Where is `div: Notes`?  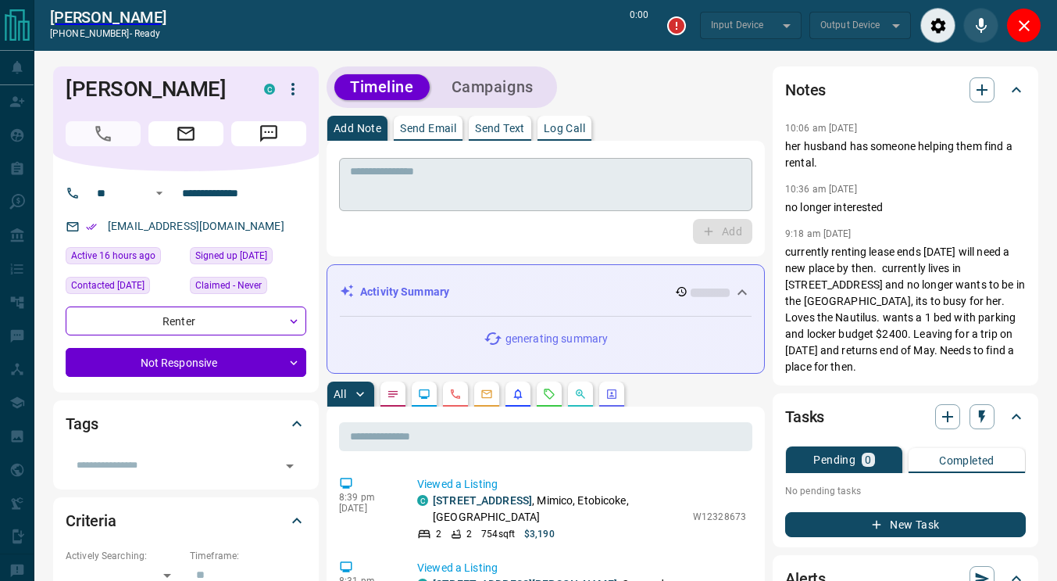 div: Notes is located at coordinates (906, 90).